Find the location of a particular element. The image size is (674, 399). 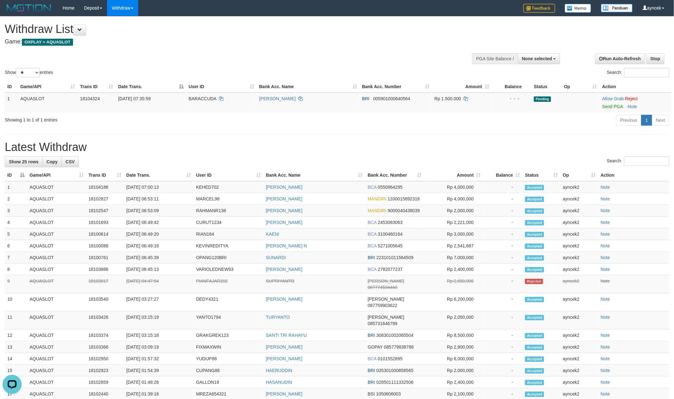

th: Status is located at coordinates (546, 87).